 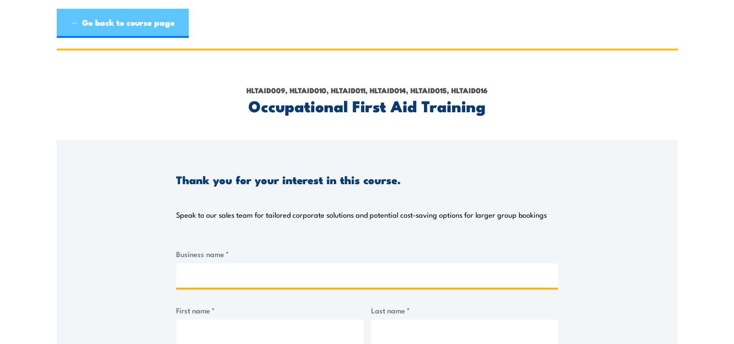 What do you see at coordinates (270, 310) in the screenshot?
I see `label: First name` at bounding box center [270, 310].